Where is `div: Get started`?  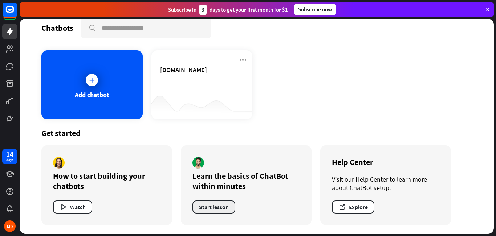
div: Get started is located at coordinates (257, 133).